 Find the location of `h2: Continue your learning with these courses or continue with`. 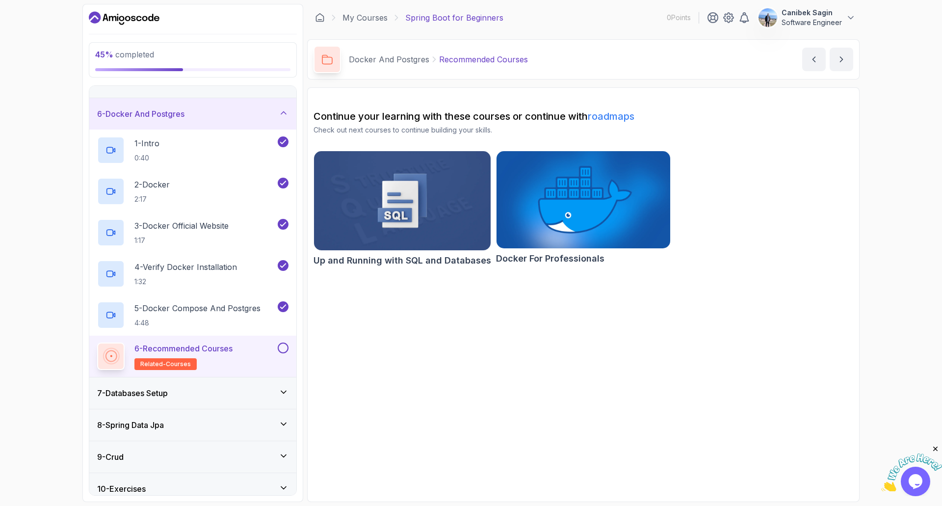

h2: Continue your learning with these courses or continue with is located at coordinates (583, 116).